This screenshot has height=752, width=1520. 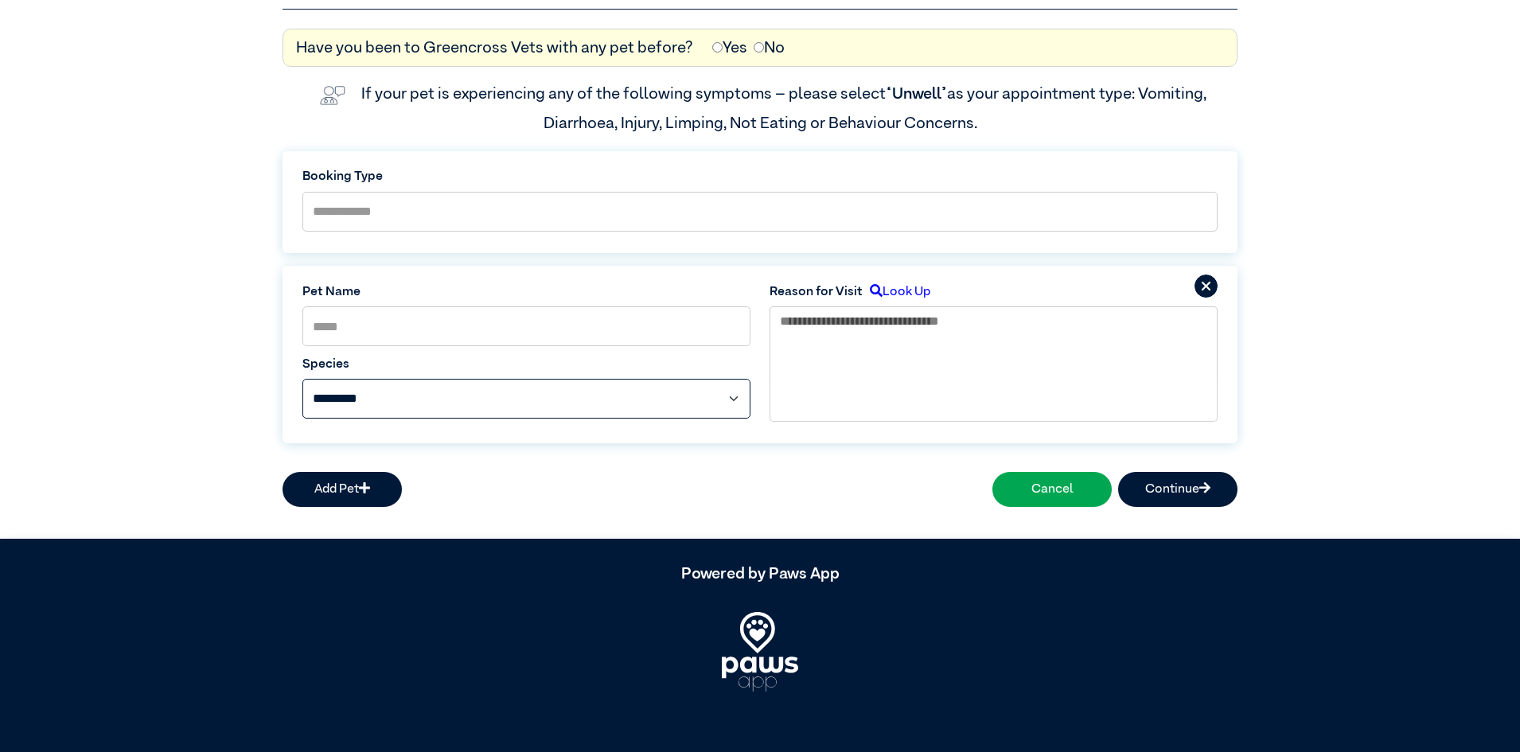 What do you see at coordinates (758, 47) in the screenshot?
I see `input: No` at bounding box center [758, 47].